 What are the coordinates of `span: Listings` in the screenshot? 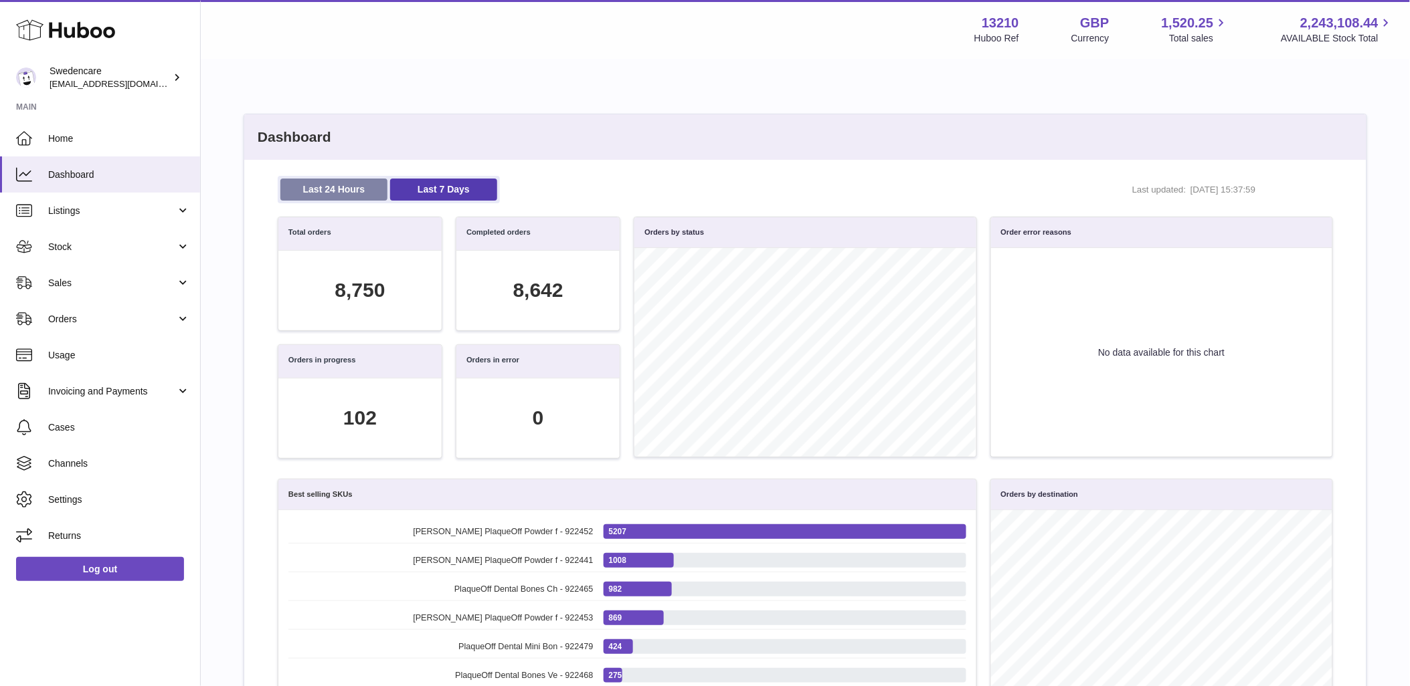 It's located at (112, 211).